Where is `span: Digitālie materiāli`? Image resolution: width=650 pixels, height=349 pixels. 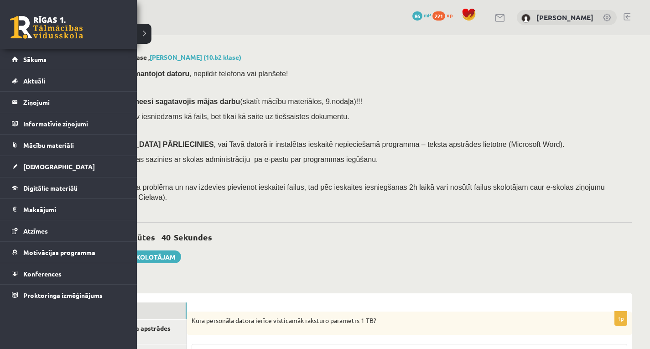 span: Digitālie materiāli is located at coordinates (50, 188).